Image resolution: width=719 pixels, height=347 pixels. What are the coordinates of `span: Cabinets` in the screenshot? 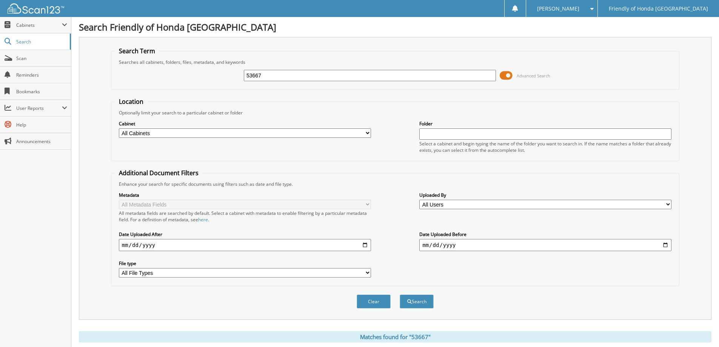 It's located at (39, 25).